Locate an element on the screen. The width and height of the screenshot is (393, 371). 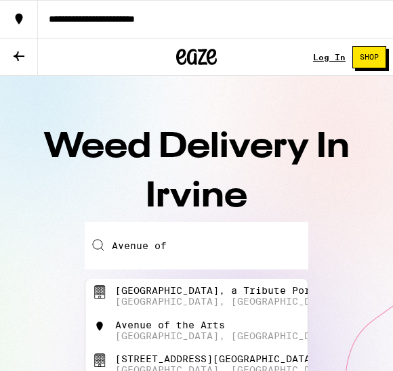
button: Shop is located at coordinates (369, 57).